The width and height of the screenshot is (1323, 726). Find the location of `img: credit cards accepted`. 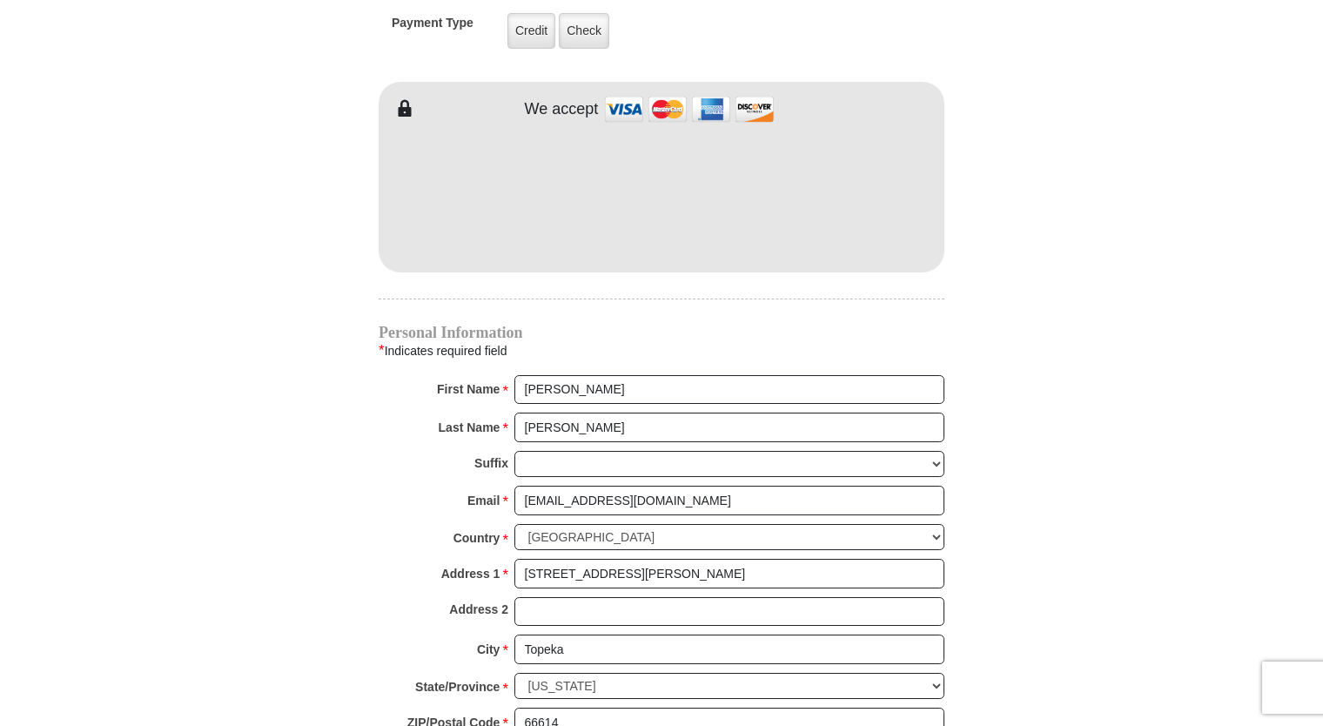

img: credit cards accepted is located at coordinates (690, 109).